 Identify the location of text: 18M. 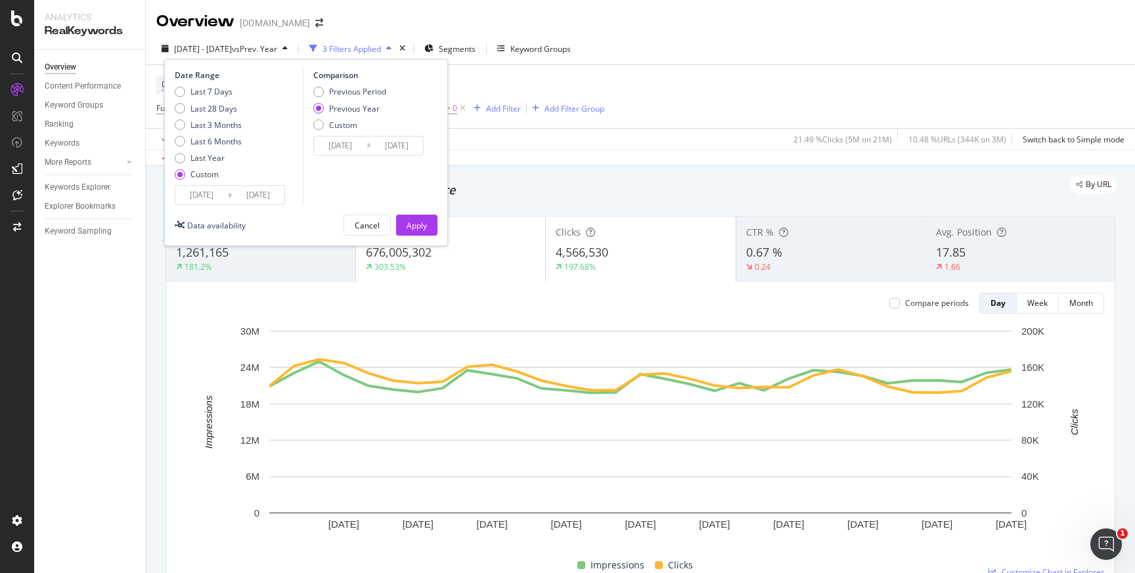
(250, 404).